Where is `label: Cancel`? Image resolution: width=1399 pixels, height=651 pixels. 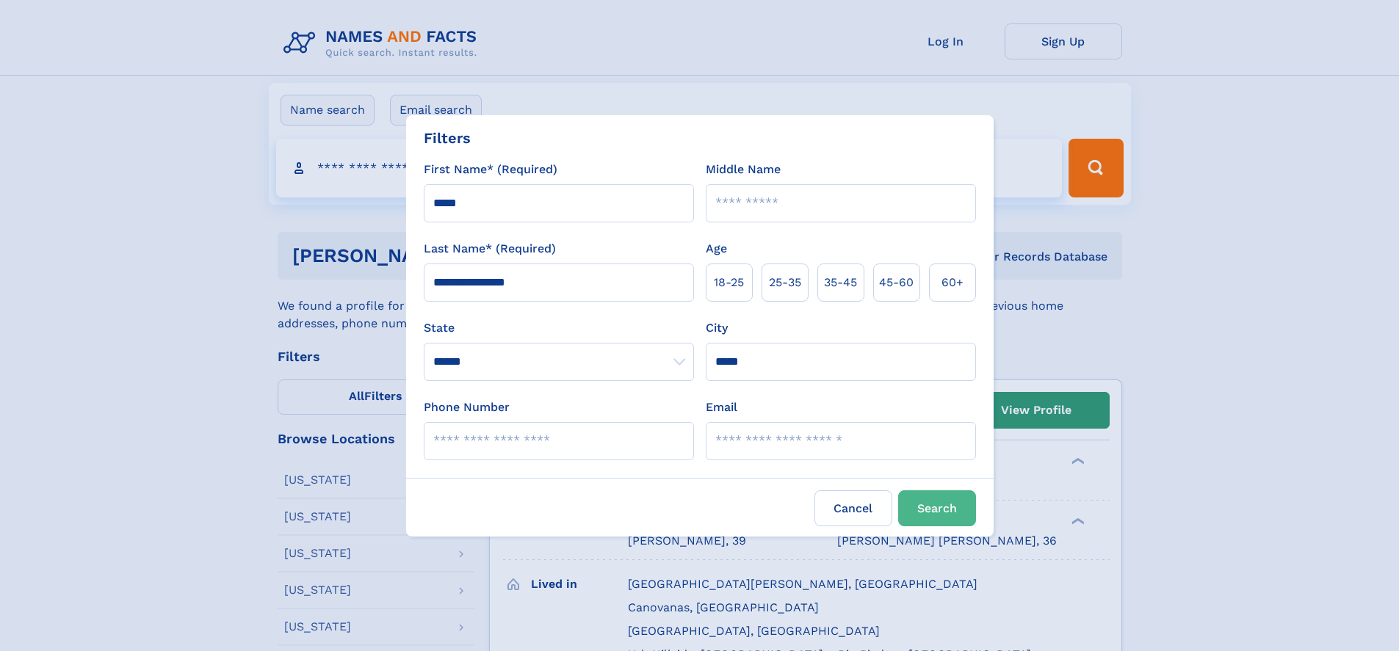
label: Cancel is located at coordinates (853, 508).